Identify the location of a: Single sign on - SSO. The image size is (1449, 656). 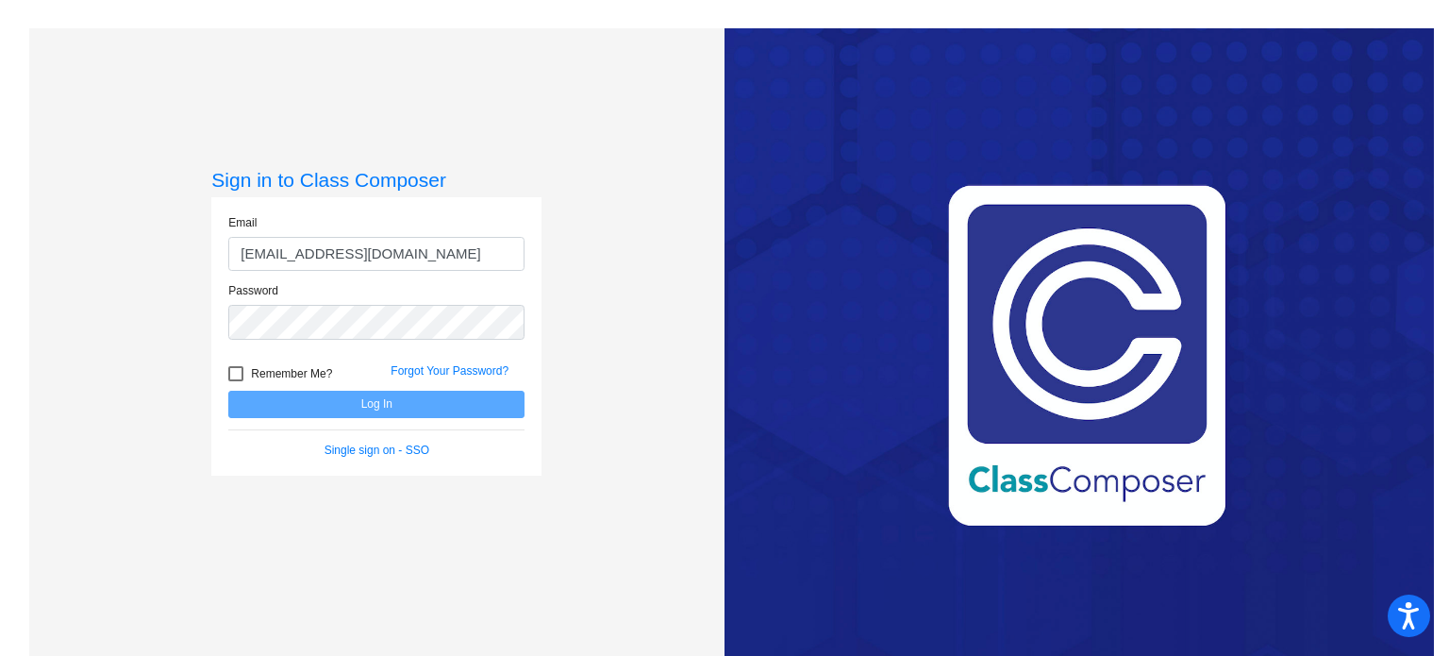
(376, 450).